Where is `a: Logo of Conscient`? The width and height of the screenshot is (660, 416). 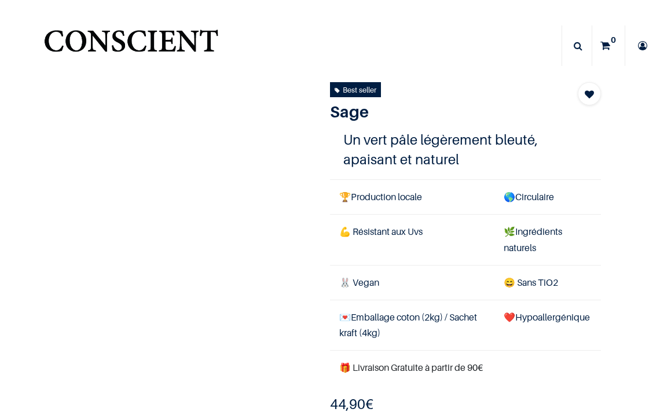 a: Logo of Conscient is located at coordinates (131, 46).